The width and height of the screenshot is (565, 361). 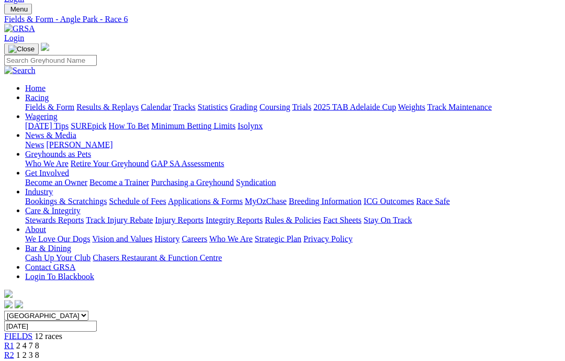 I want to click on a: Applications & Forms, so click(x=205, y=201).